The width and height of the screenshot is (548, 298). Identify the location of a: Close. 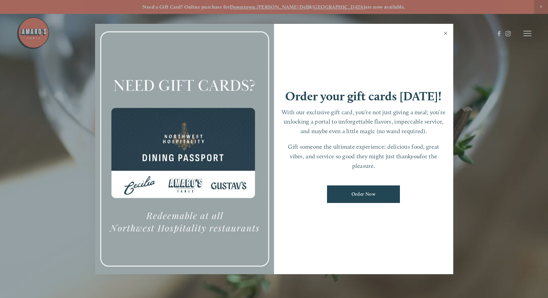
(445, 34).